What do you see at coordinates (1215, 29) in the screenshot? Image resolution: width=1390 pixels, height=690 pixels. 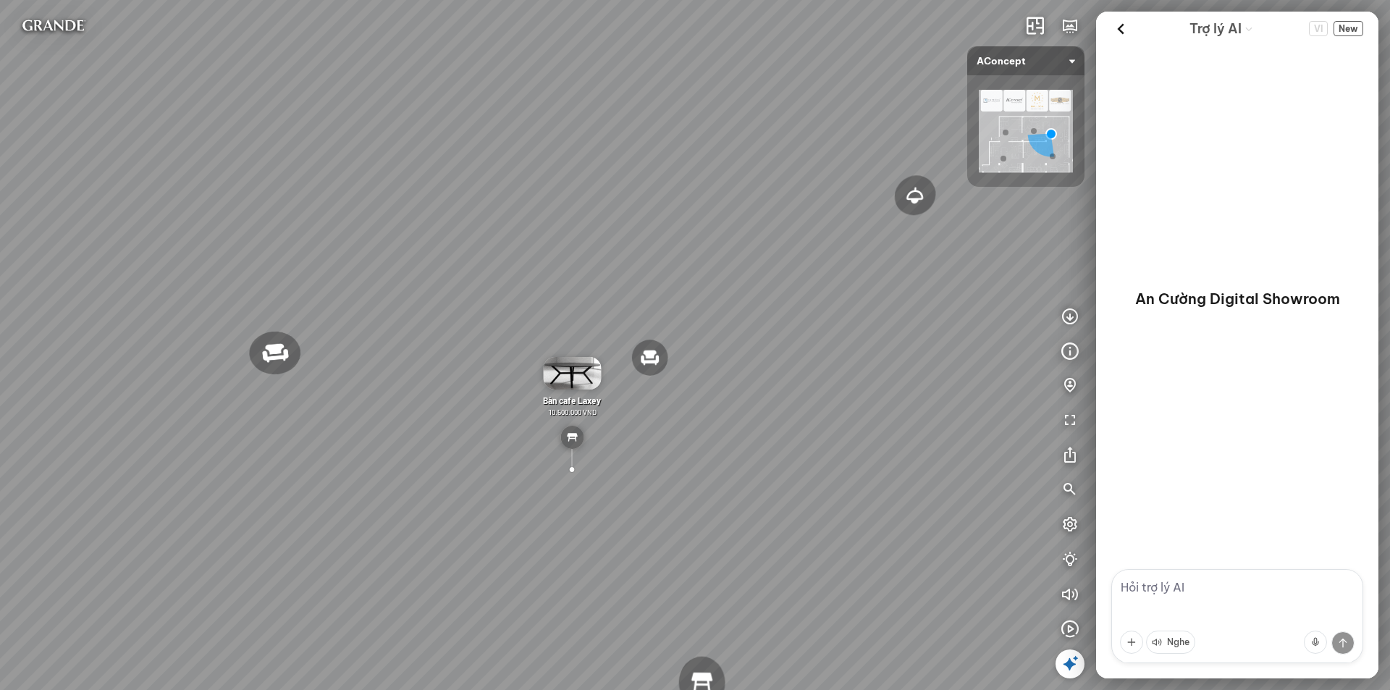 I see `span: Trợ lý AI` at bounding box center [1215, 29].